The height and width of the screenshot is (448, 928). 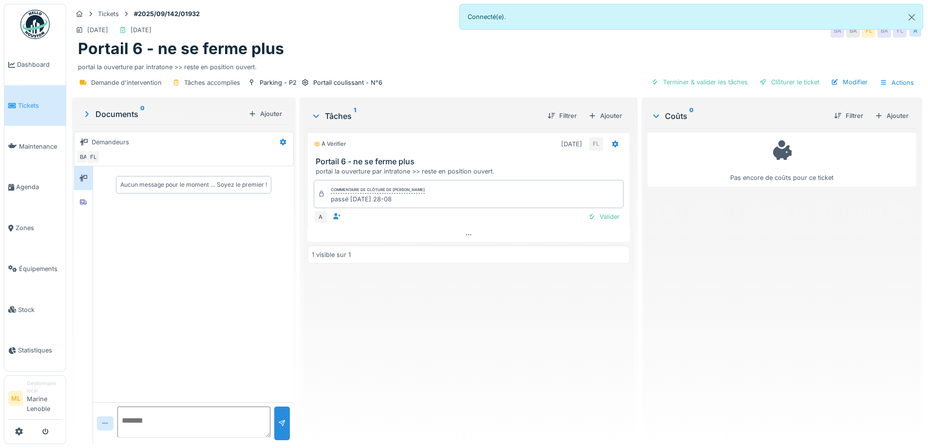 I want to click on div: Demandeurs, so click(x=110, y=142).